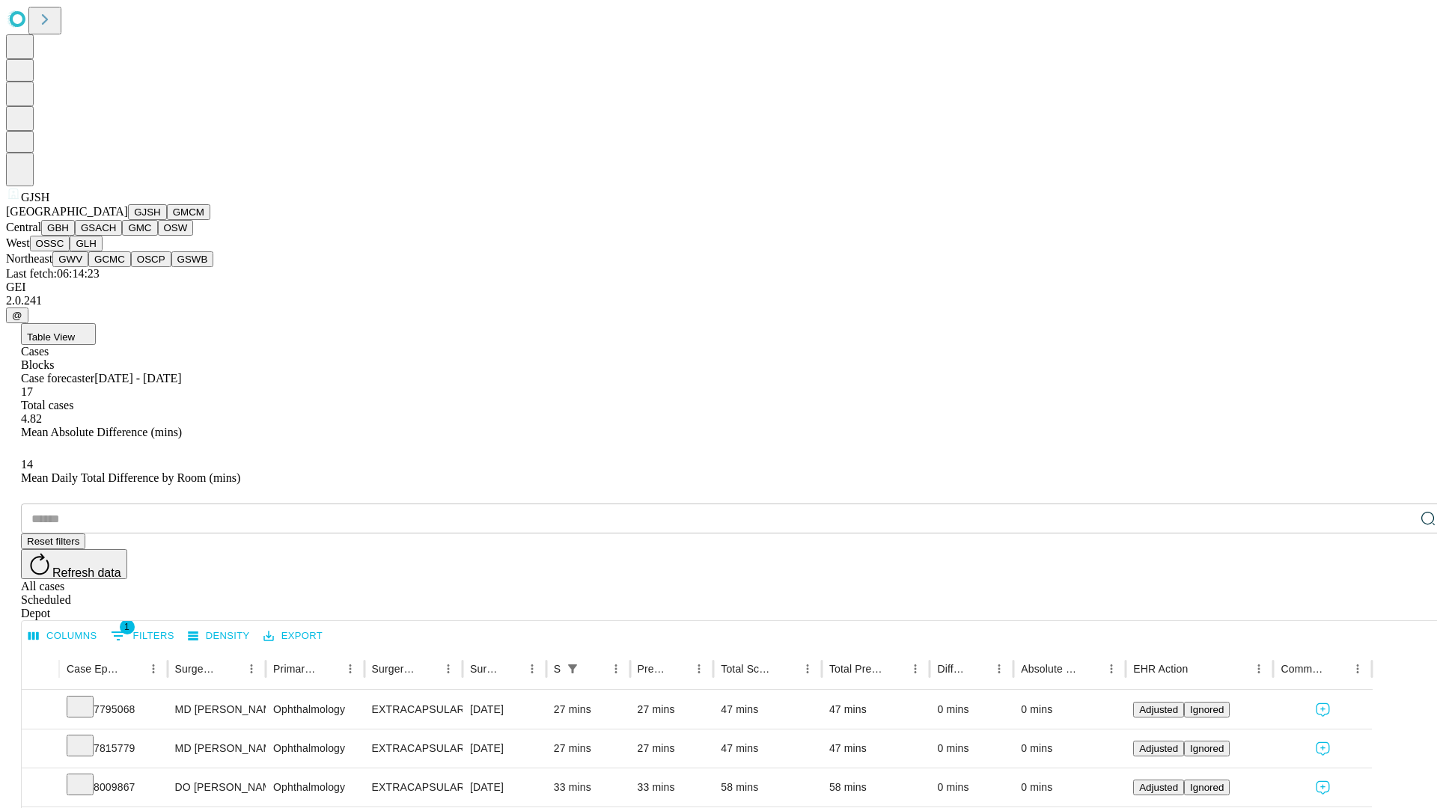 This screenshot has width=1437, height=808. Describe the element at coordinates (58, 228) in the screenshot. I see `button: GBH` at that location.